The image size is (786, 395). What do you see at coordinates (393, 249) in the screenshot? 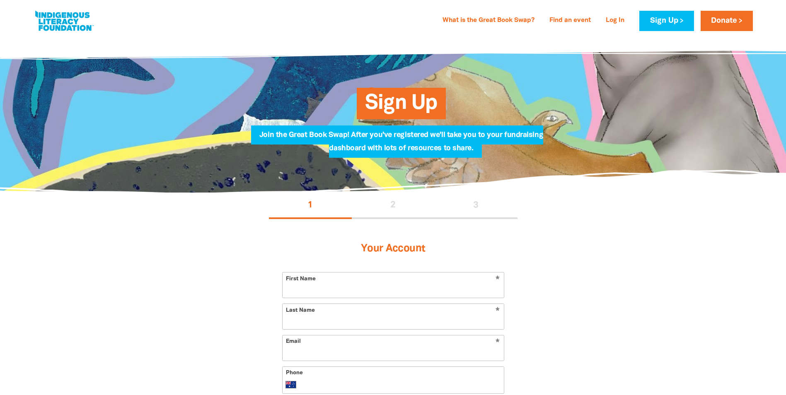
I see `h3: Your Account` at bounding box center [393, 249].